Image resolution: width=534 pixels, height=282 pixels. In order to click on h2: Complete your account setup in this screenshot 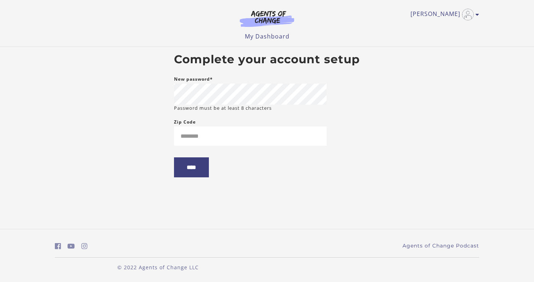, I will do `click(267, 60)`.